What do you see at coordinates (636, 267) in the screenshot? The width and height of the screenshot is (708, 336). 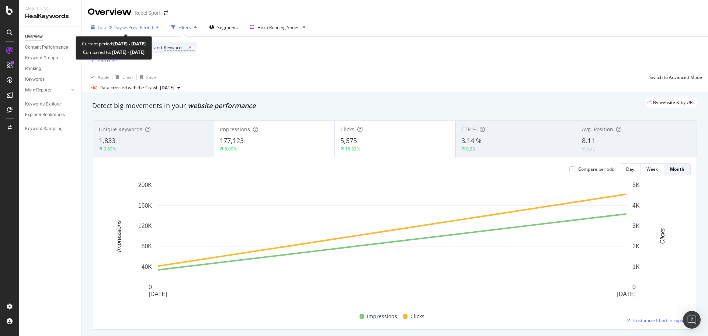 I see `text: 1K` at bounding box center [636, 267].